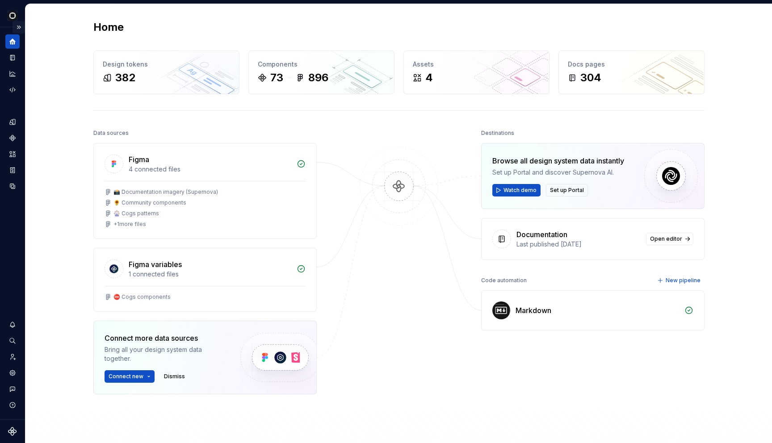  What do you see at coordinates (142, 297) in the screenshot?
I see `div: ⛔️ Cogs components` at bounding box center [142, 297].